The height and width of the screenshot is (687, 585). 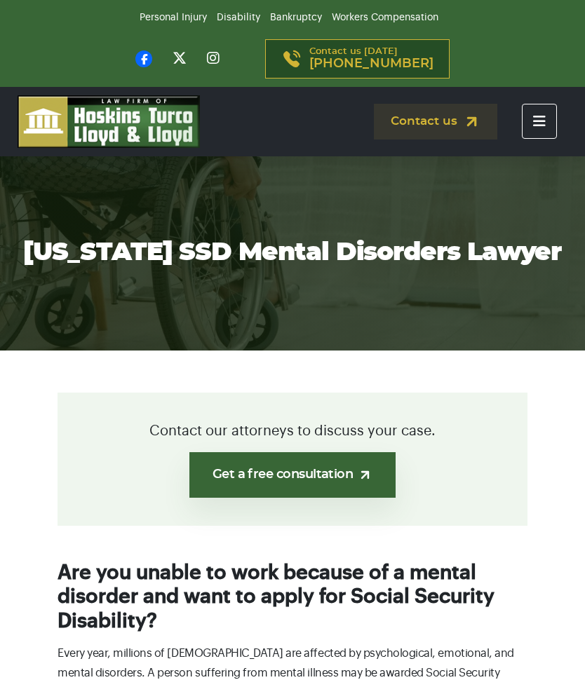 What do you see at coordinates (292, 459) in the screenshot?
I see `div: Contact our attorneys to discuss your case.` at bounding box center [292, 459].